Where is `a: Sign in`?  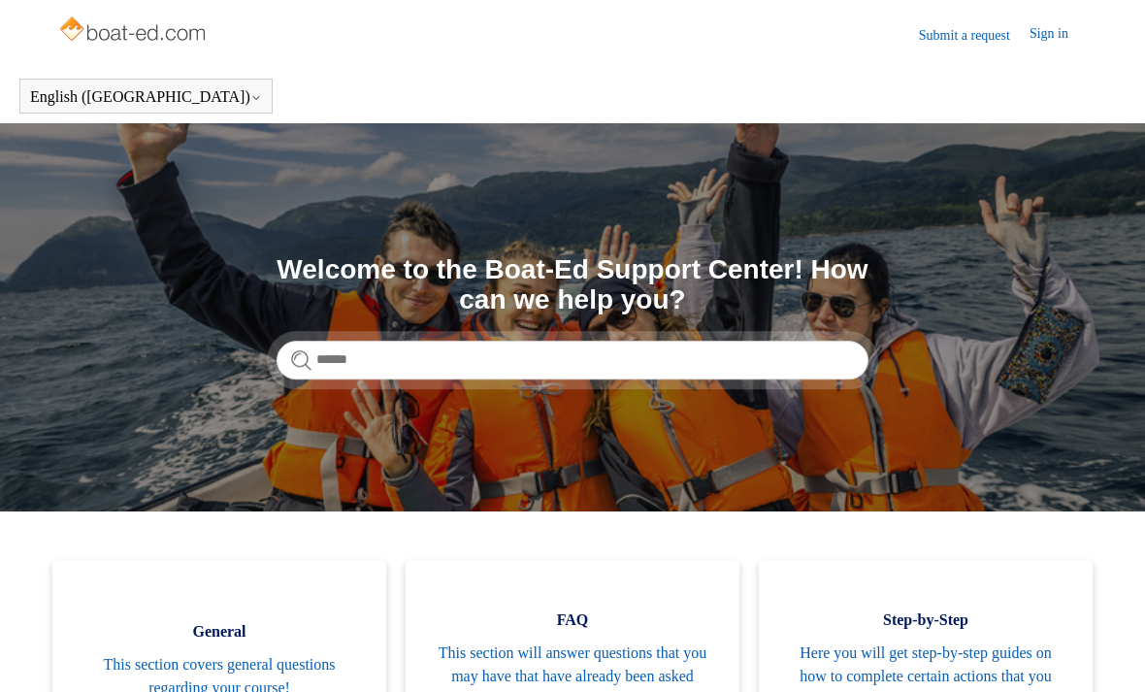
a: Sign in is located at coordinates (1059, 35).